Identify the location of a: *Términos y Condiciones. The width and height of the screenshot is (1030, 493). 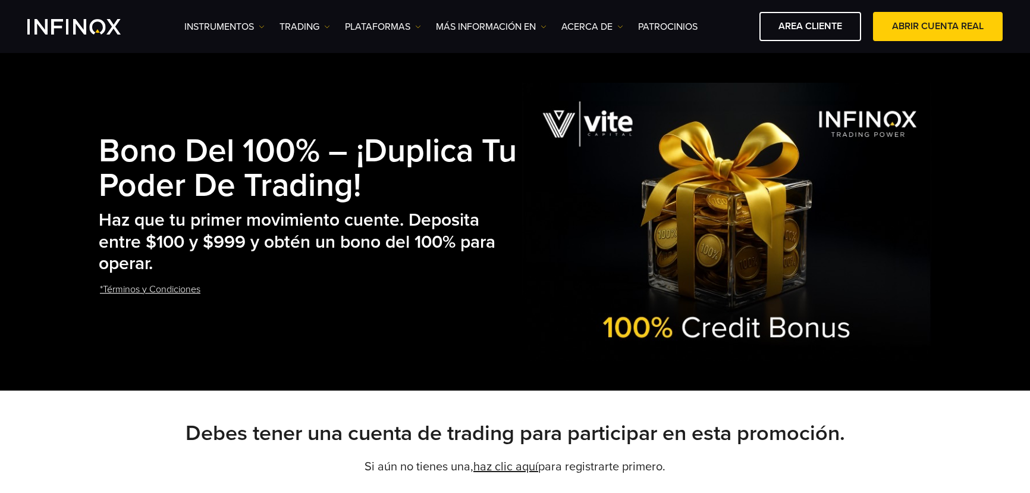
(150, 289).